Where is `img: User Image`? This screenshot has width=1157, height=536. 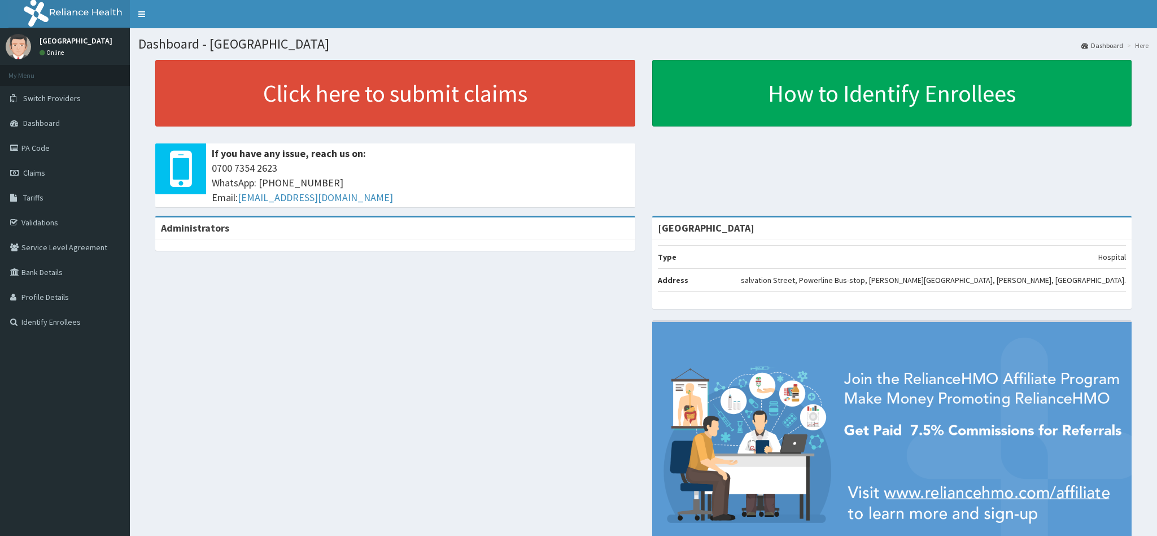 img: User Image is located at coordinates (18, 46).